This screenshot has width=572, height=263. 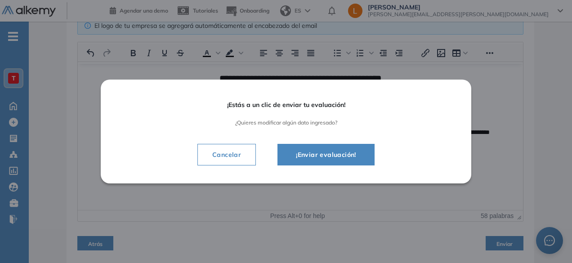 What do you see at coordinates (286, 105) in the screenshot?
I see `span: ¡Estás a un clic de enviar tu evaluación!` at bounding box center [286, 105].